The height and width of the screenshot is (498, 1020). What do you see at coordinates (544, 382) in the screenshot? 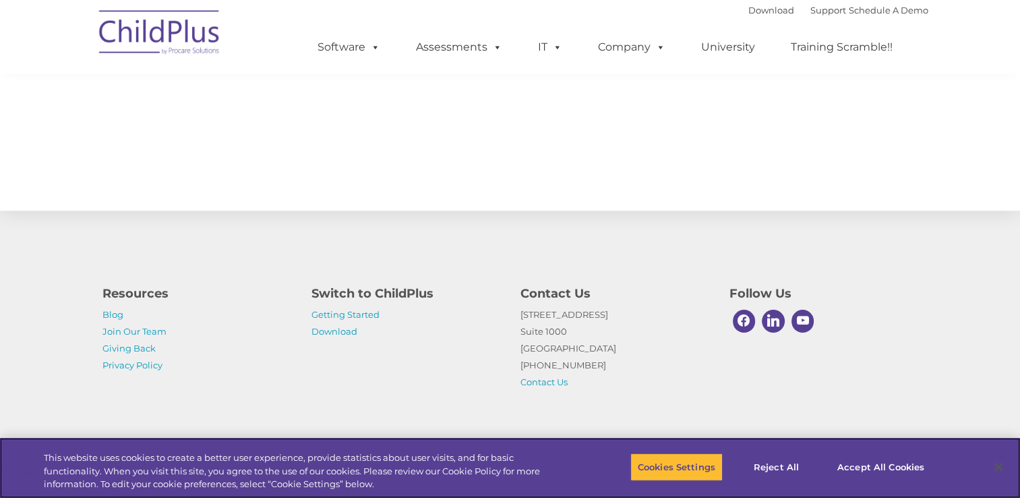
I see `a: Contact Us` at bounding box center [544, 382].